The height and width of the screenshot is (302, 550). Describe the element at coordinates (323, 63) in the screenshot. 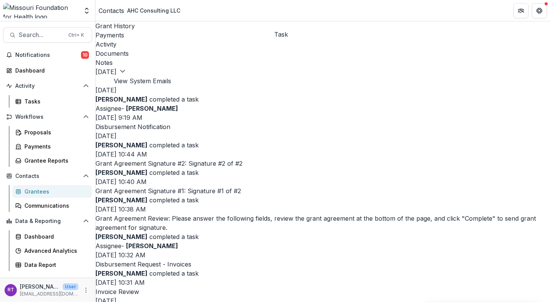

I see `div: Notes` at that location.